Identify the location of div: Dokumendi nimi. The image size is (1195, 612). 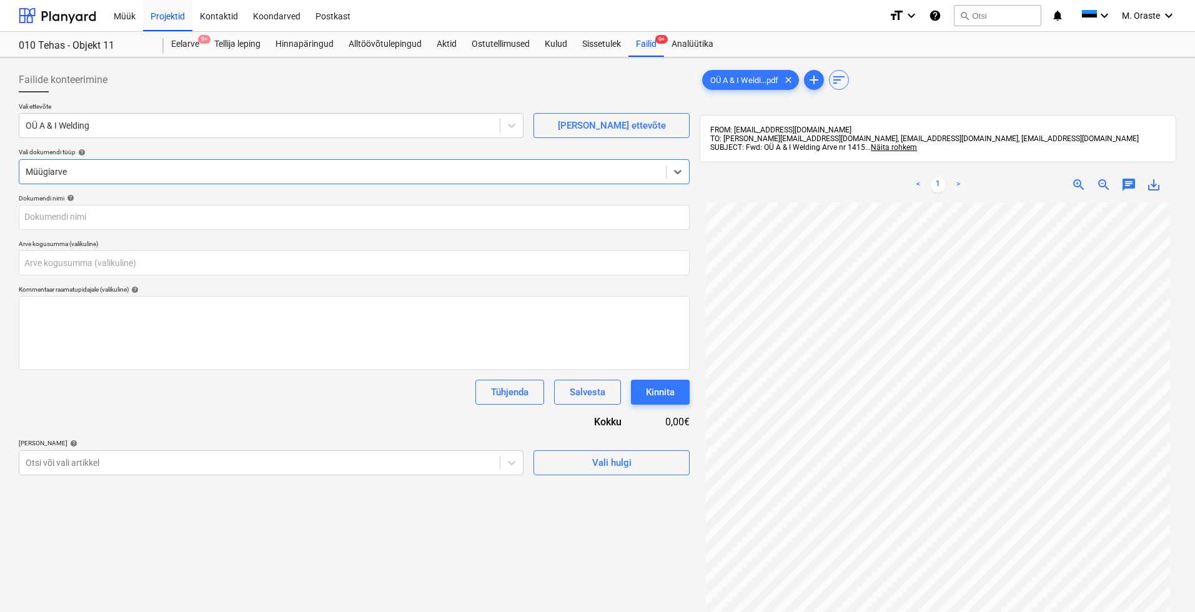
(354, 198).